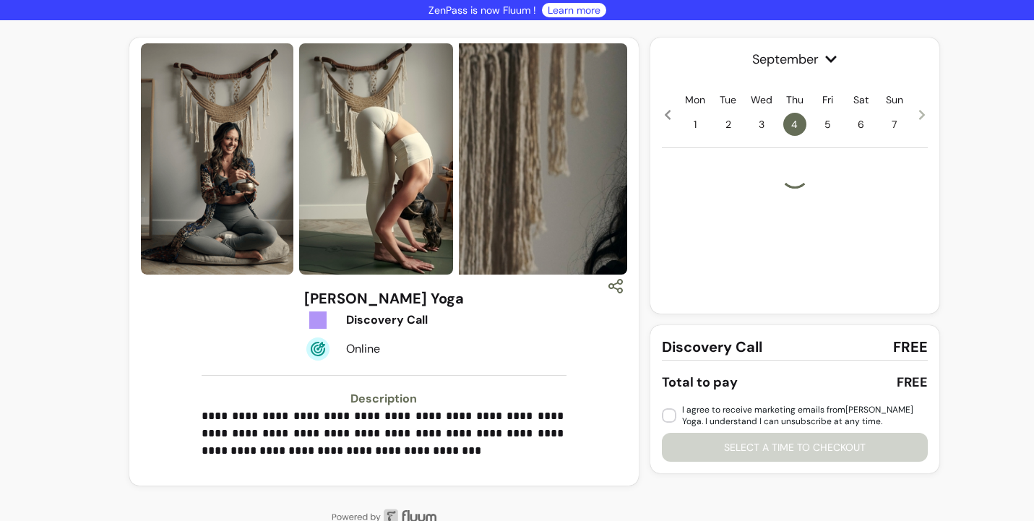 Image resolution: width=1034 pixels, height=521 pixels. I want to click on img: https://d22cr2pskkweo8.cloudfront.net/9c55c444-5125-4271-842d-282bde7b952d, so click(376, 159).